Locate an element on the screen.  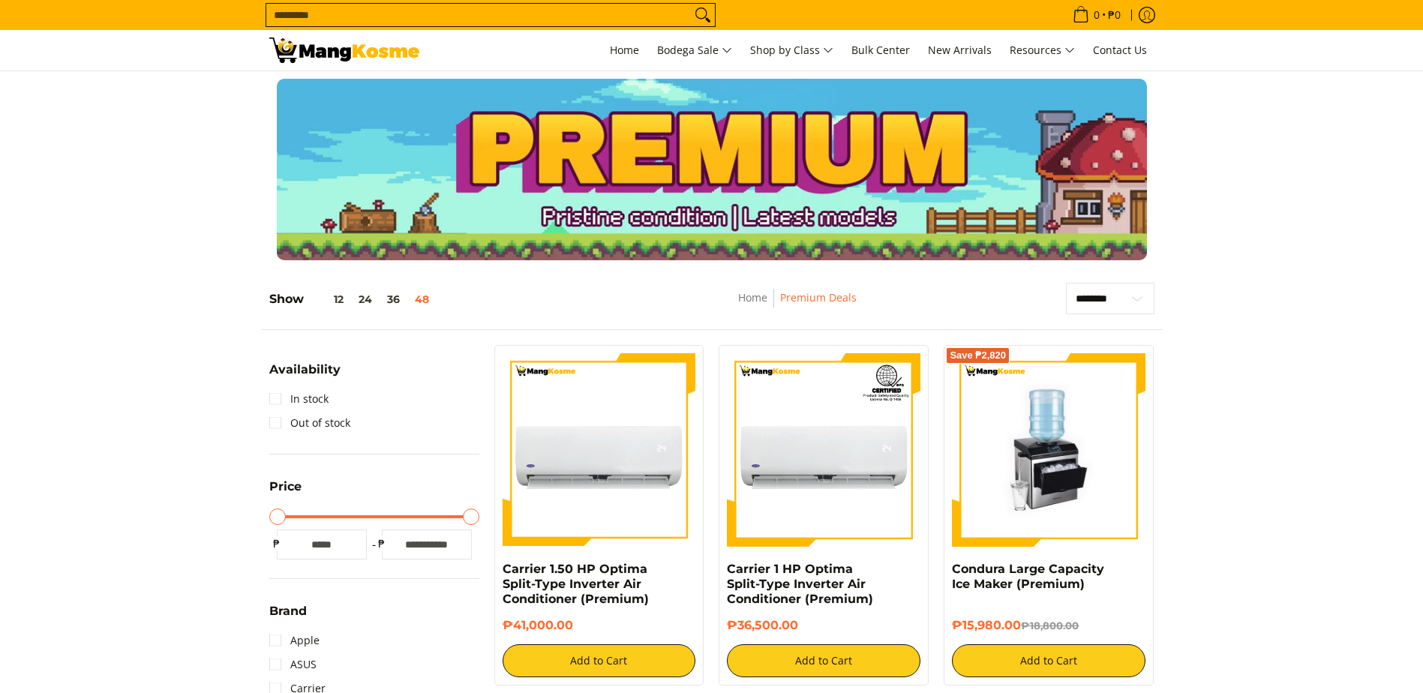
span: Contact Us is located at coordinates (1120, 50).